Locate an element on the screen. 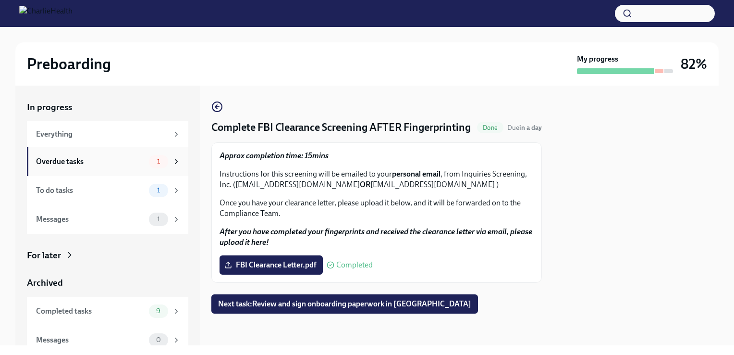 The height and width of the screenshot is (355, 734). div: Completed tasks is located at coordinates (90, 311).